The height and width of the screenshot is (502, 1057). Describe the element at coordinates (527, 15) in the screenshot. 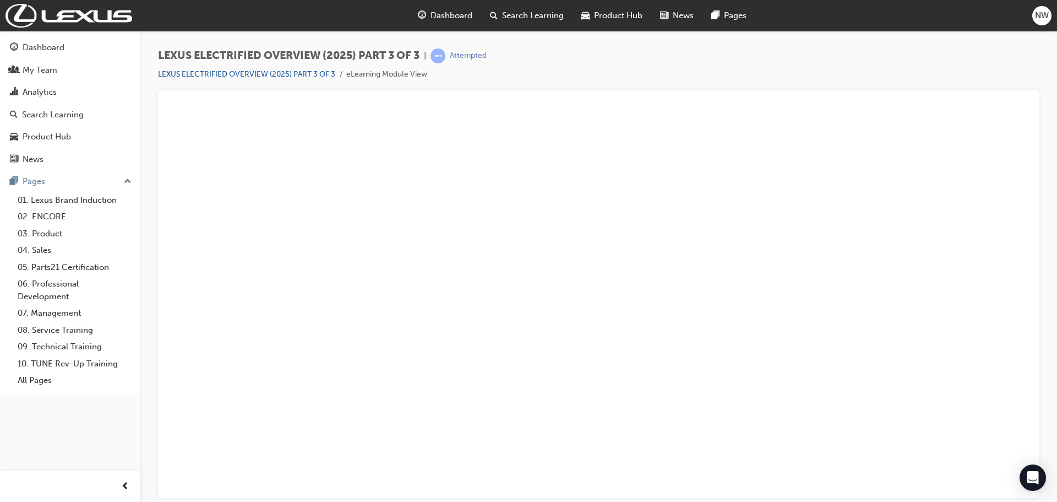

I see `a: search-iconSearch Learning` at that location.